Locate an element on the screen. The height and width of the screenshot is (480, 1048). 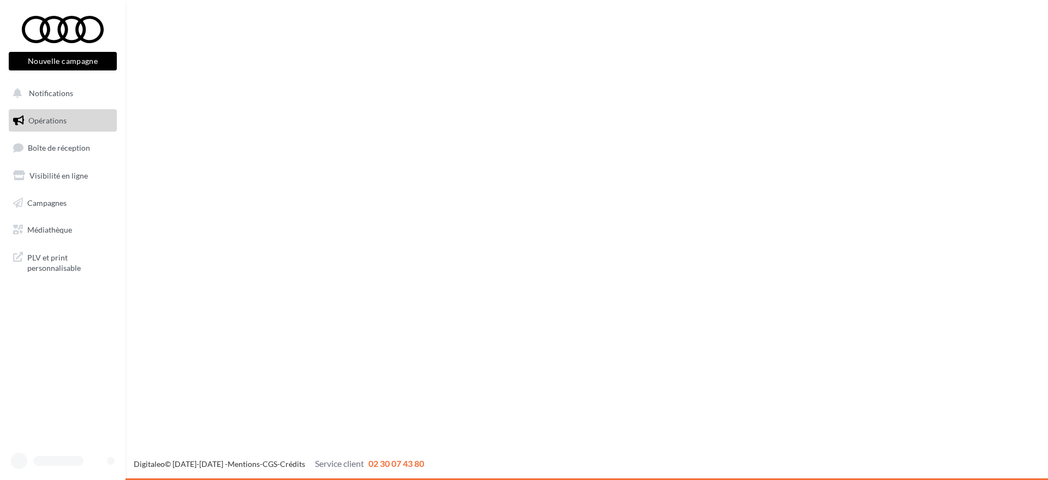
span: Notifications is located at coordinates (51, 93).